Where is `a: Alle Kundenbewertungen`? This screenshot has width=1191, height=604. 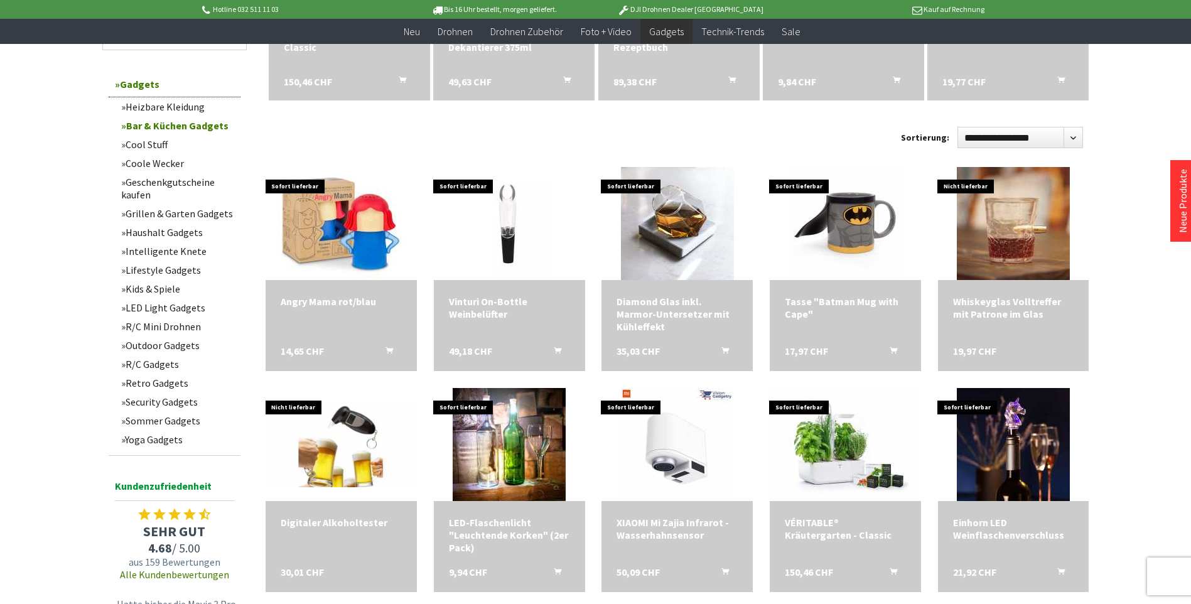
a: Alle Kundenbewertungen is located at coordinates (175, 575).